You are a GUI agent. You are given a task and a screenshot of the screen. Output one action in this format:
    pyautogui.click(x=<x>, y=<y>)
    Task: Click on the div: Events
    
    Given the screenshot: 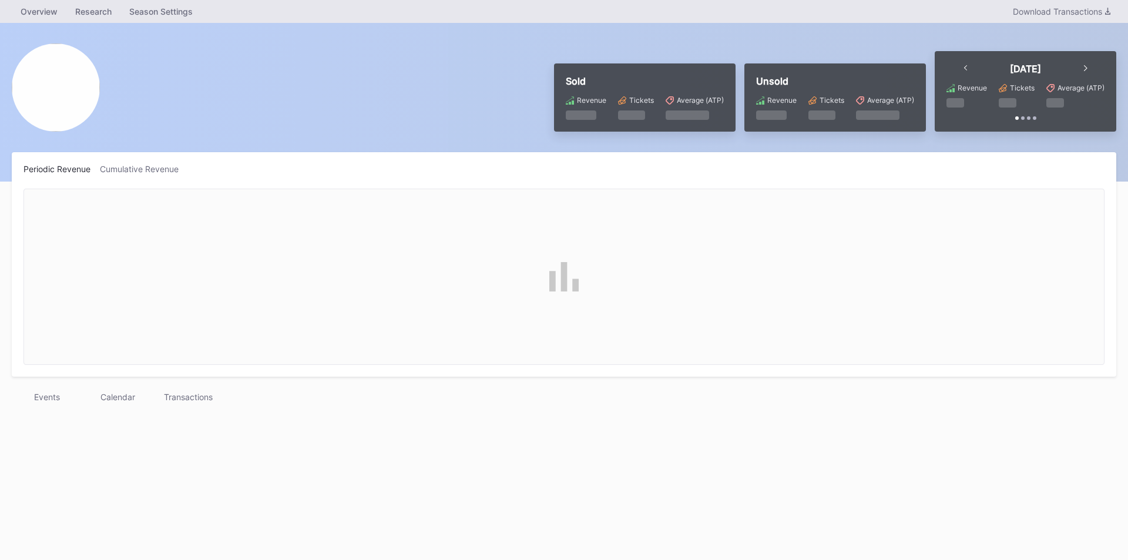 What is the action you would take?
    pyautogui.click(x=47, y=397)
    